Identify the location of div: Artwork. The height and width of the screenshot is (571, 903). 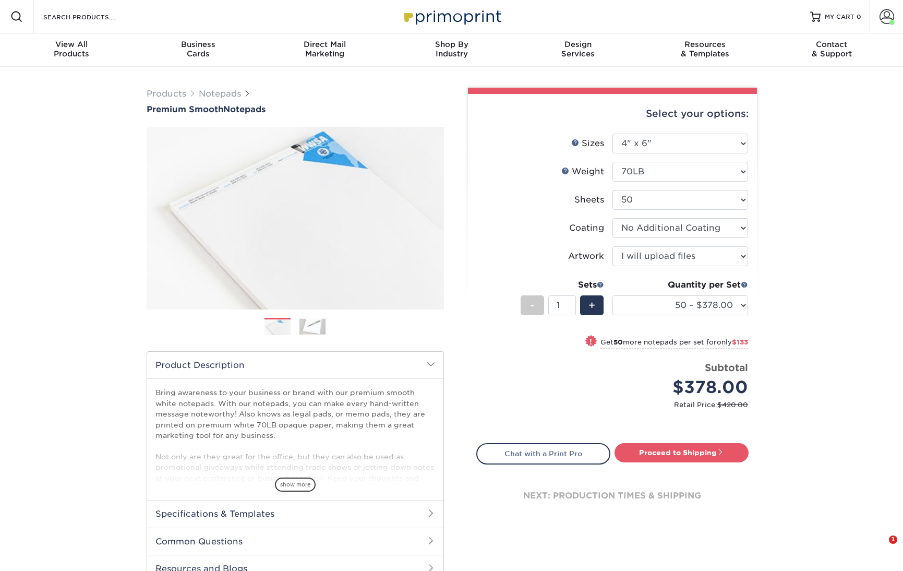
(586, 256).